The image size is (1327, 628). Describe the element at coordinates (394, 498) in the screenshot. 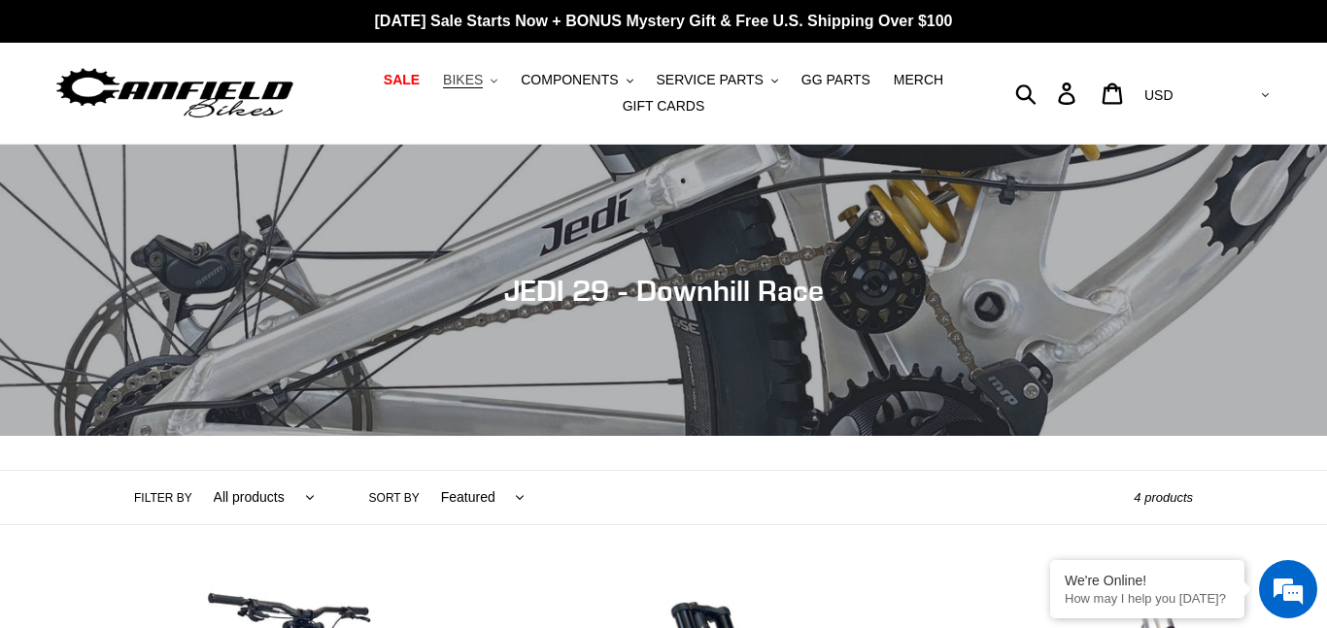

I see `label: Sort by` at that location.